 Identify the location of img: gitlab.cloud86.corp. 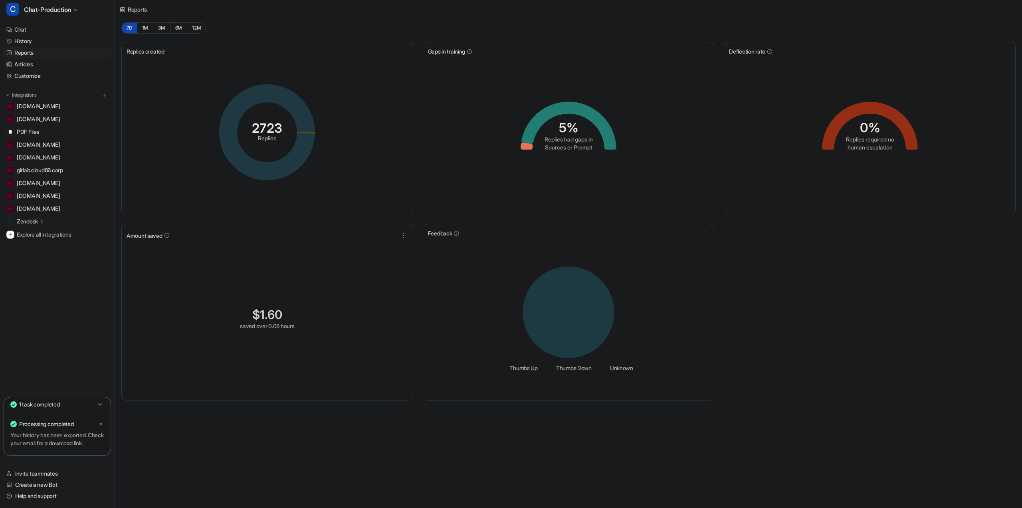
(10, 170).